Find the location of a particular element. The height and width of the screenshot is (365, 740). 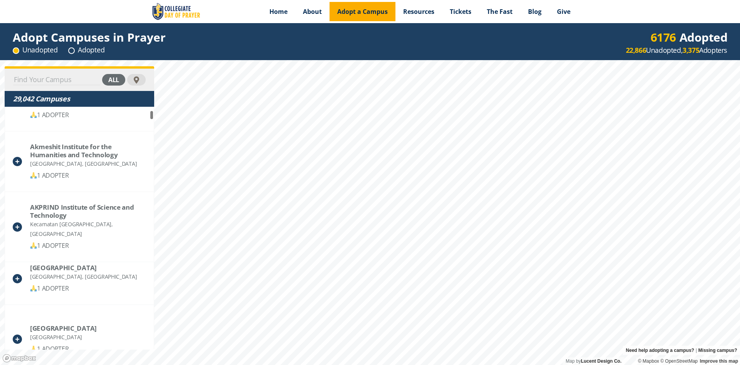

a: Lucent Design Co. is located at coordinates (601, 361).